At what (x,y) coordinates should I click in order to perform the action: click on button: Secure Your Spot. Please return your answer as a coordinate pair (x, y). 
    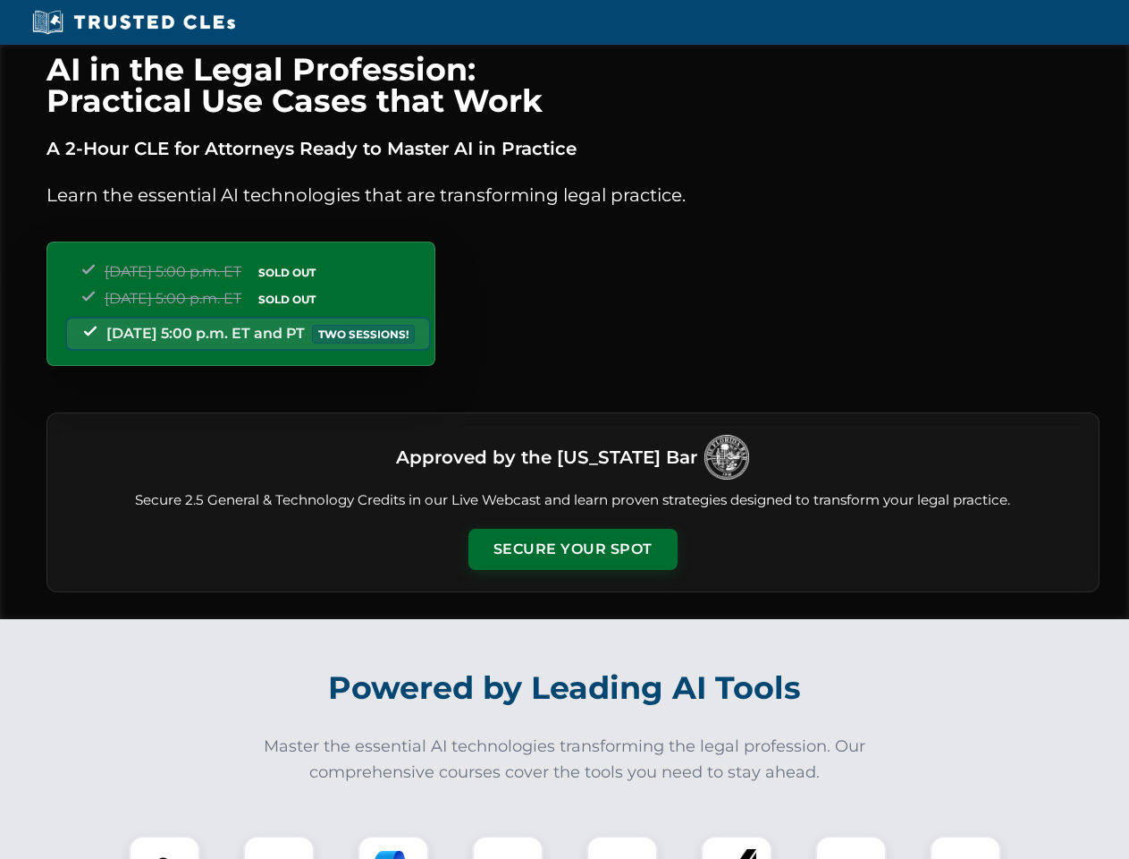
    Looking at the image, I should click on (573, 549).